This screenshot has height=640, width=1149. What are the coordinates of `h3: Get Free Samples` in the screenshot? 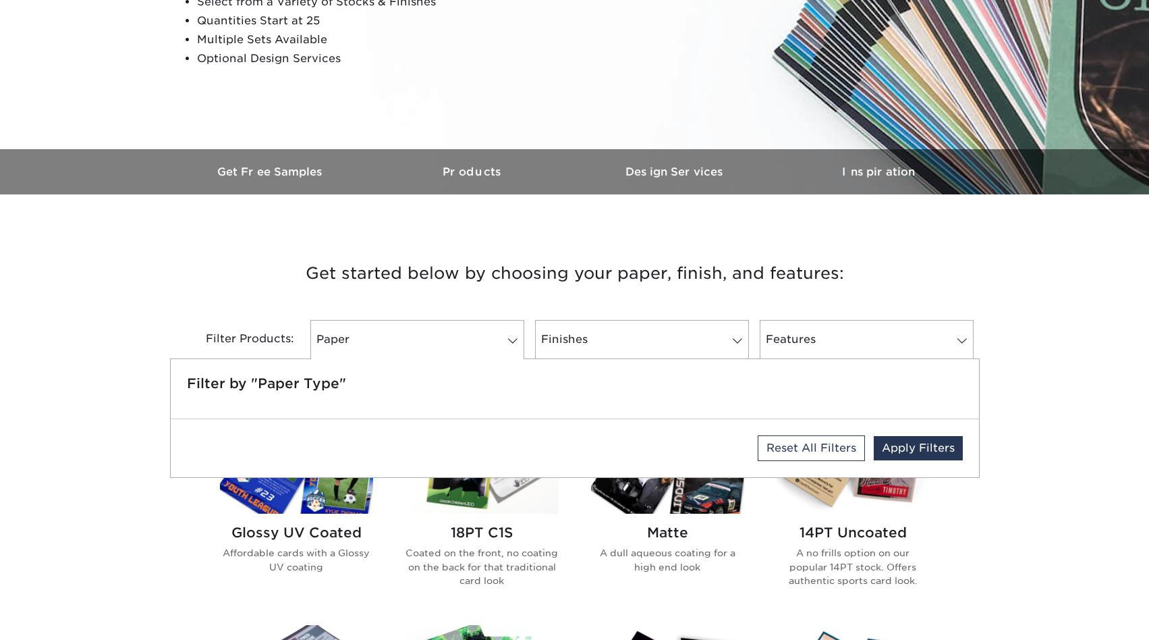 It's located at (271, 171).